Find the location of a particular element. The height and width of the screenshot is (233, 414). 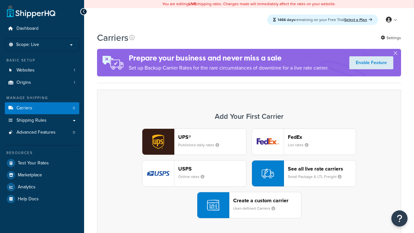

a: Test Your Rates is located at coordinates (42, 163).